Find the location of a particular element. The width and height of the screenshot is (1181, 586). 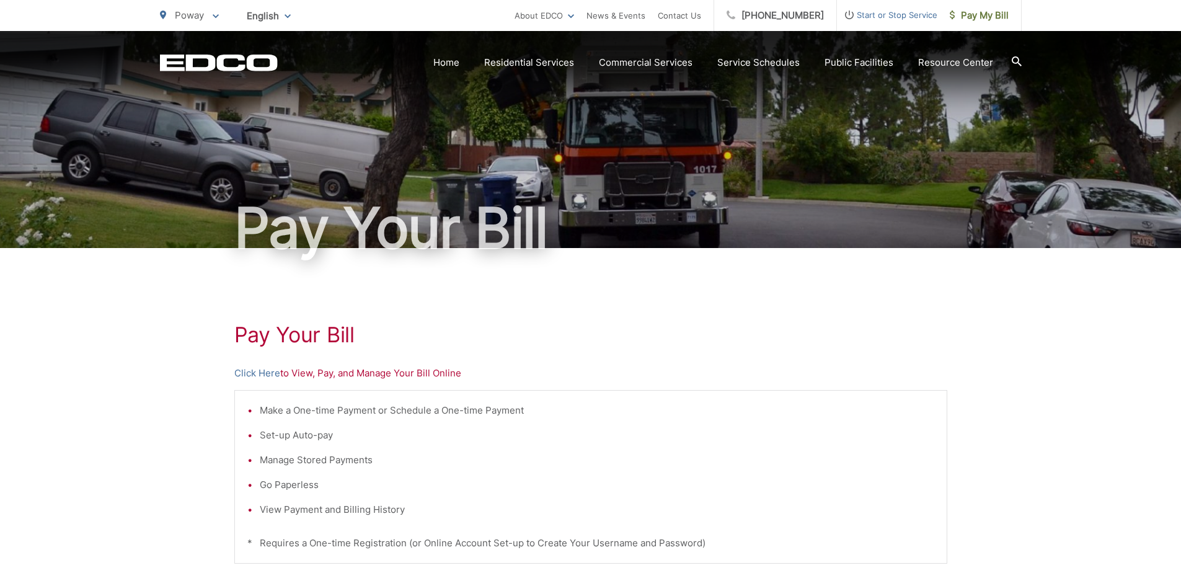

a: Residential Services is located at coordinates (529, 63).